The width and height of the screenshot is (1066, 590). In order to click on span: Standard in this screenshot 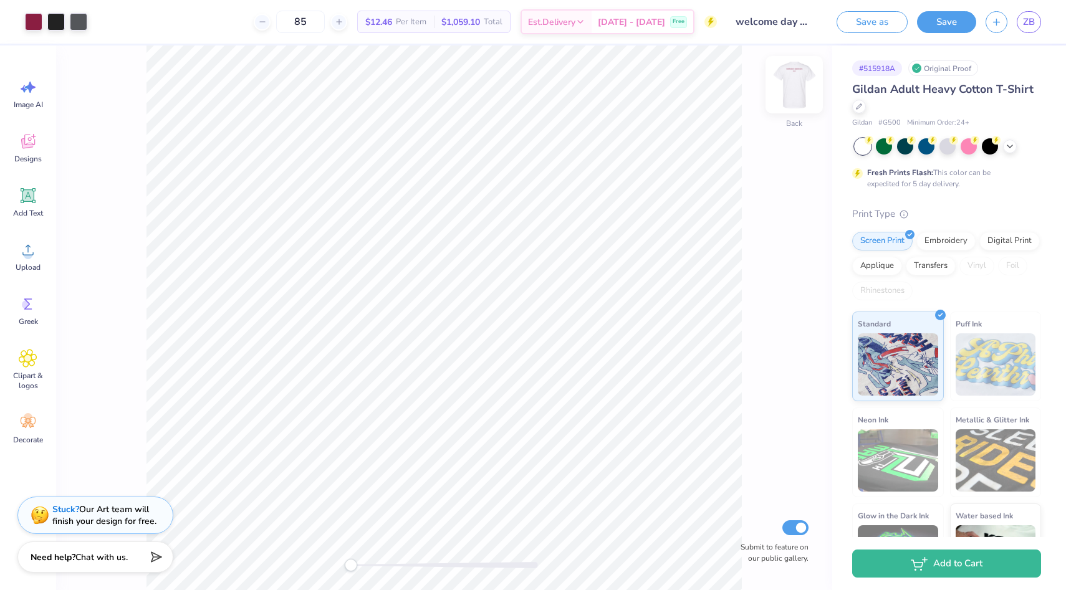, I will do `click(874, 324)`.